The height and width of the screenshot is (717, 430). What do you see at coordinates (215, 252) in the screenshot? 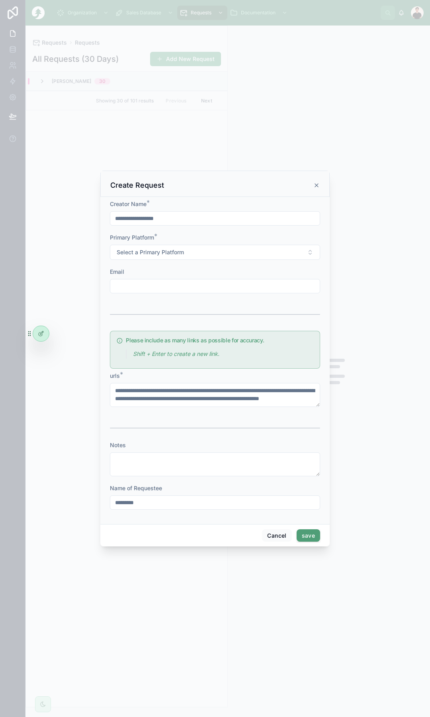
I see `button: Select Button` at bounding box center [215, 252].